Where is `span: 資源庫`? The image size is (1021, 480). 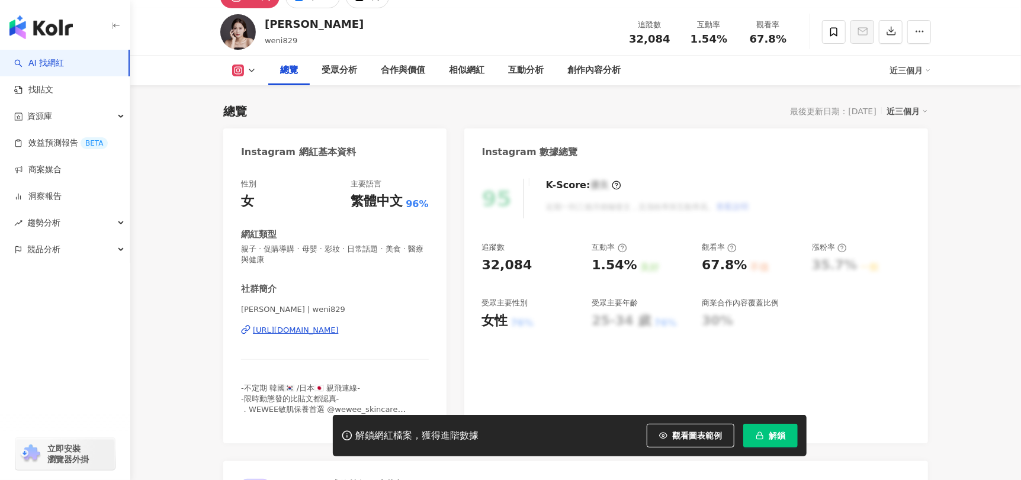 span: 資源庫 is located at coordinates (40, 116).